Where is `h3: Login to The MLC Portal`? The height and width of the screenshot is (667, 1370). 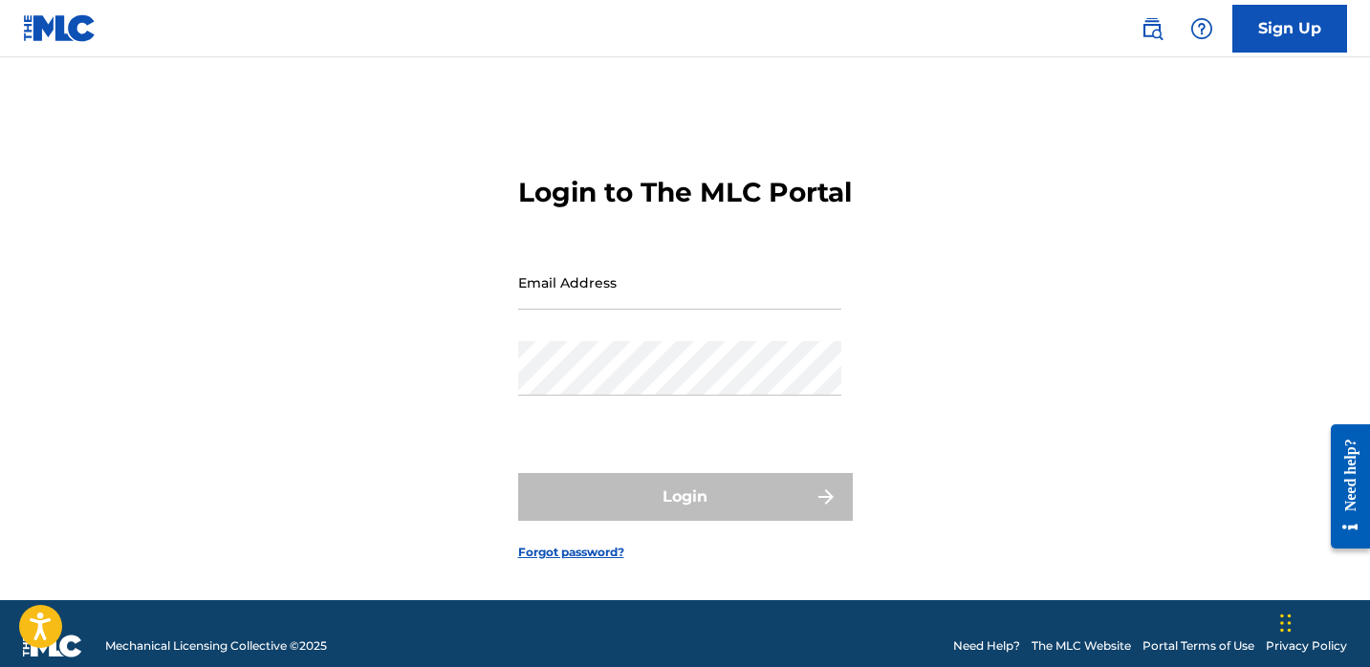
h3: Login to The MLC Portal is located at coordinates (684, 192).